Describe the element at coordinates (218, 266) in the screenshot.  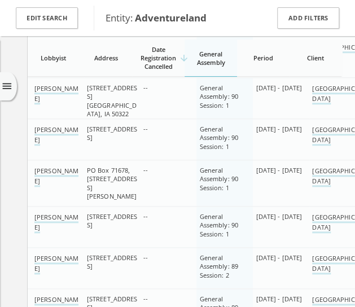
I see `span: General Assembly: 89 Session: 2` at that location.